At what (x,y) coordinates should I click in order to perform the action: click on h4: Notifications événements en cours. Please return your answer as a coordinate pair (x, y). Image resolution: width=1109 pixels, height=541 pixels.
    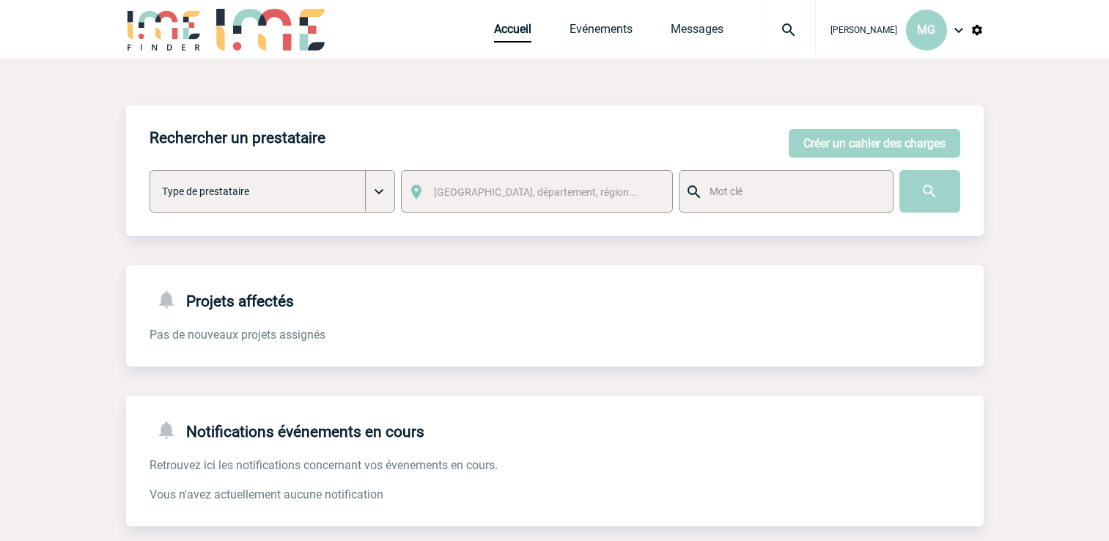
    Looking at the image, I should click on (287, 429).